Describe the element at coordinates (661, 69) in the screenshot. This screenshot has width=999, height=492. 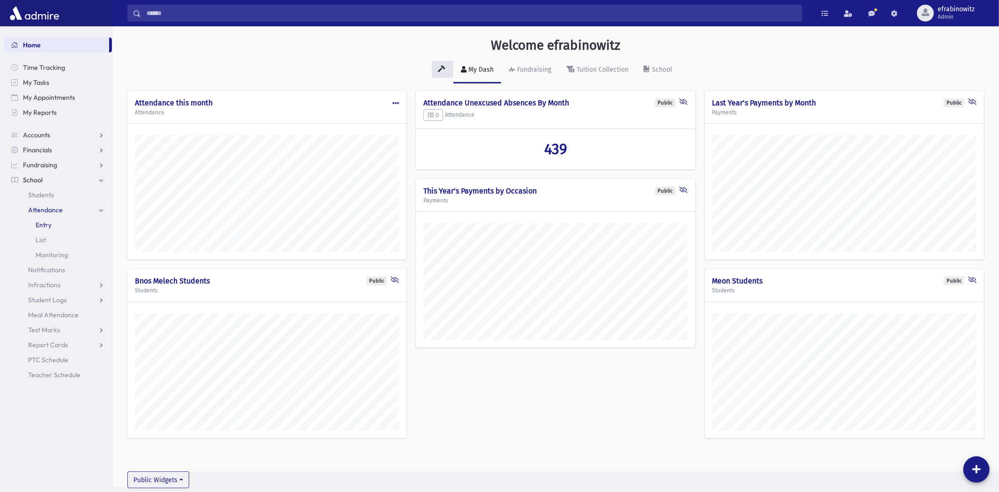
I see `div: School` at that location.